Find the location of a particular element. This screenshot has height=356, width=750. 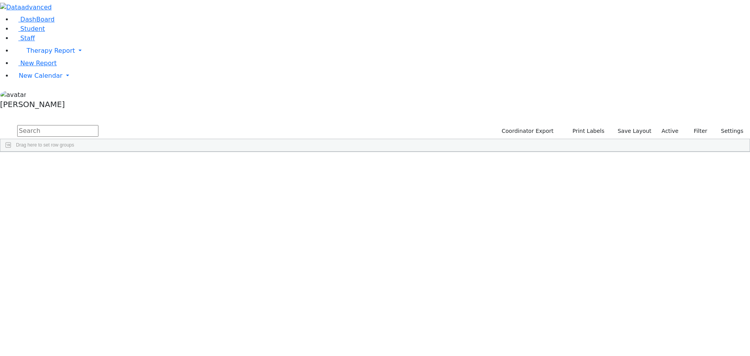

a: DashBoard is located at coordinates (34, 19).